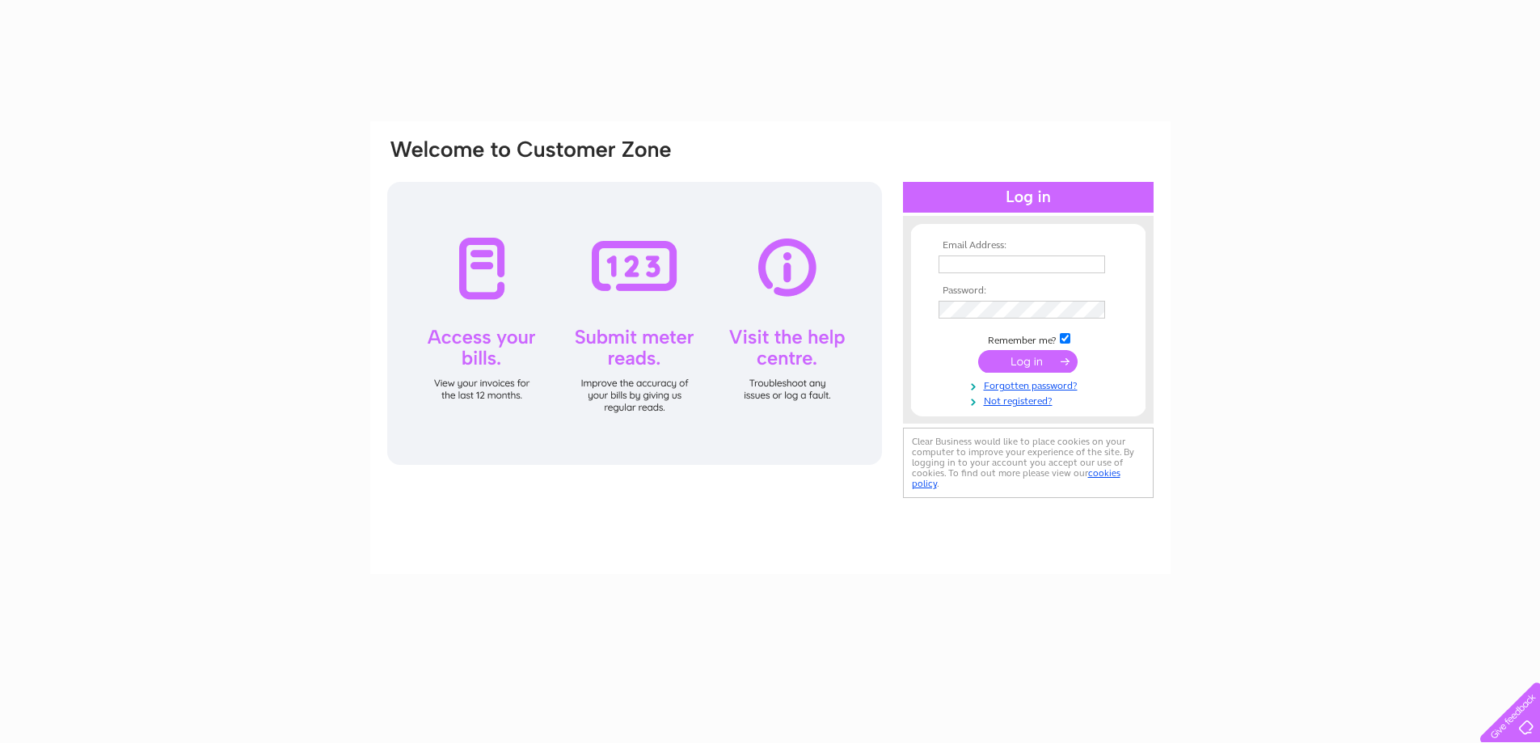  I want to click on a: cookies policy, so click(1016, 478).